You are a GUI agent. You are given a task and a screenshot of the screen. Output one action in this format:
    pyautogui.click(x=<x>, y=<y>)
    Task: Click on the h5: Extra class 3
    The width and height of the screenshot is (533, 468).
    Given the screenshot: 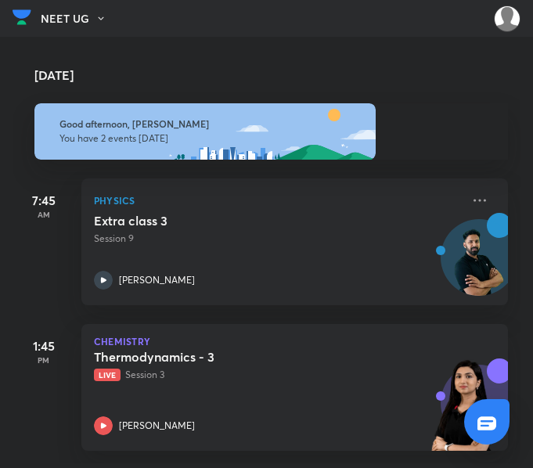 What is the action you would take?
    pyautogui.click(x=191, y=221)
    